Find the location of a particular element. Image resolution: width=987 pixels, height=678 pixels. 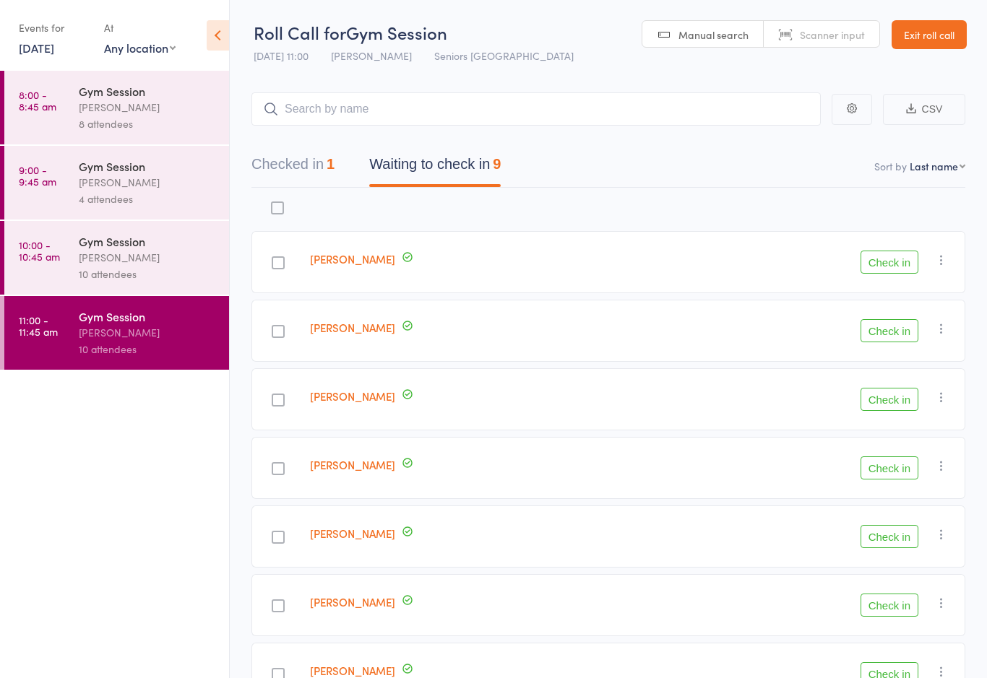

time: 11:00 - 11:45 am is located at coordinates (38, 326).